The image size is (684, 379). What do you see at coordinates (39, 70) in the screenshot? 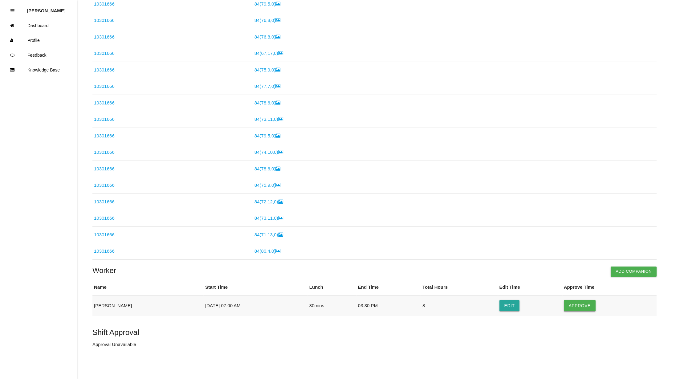
I see `a: Knowledge Base` at bounding box center [39, 70].